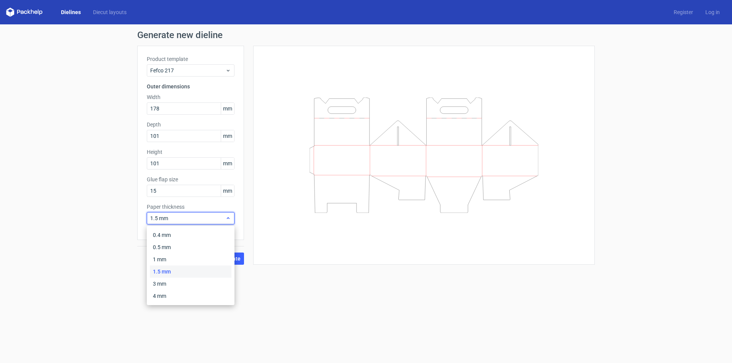 The image size is (732, 363). What do you see at coordinates (712, 12) in the screenshot?
I see `a: Log in` at bounding box center [712, 12].